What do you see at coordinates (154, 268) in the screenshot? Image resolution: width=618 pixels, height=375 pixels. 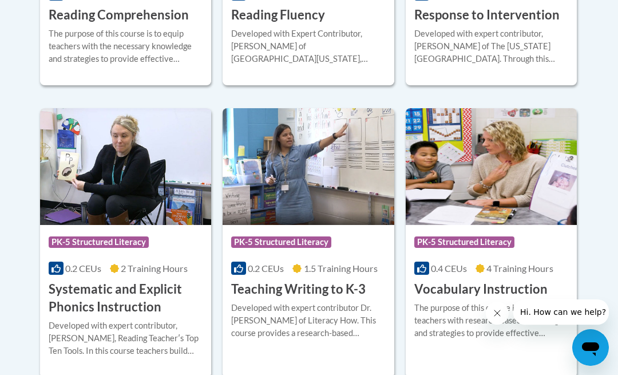 I see `span: 2 Training Hours` at bounding box center [154, 268].